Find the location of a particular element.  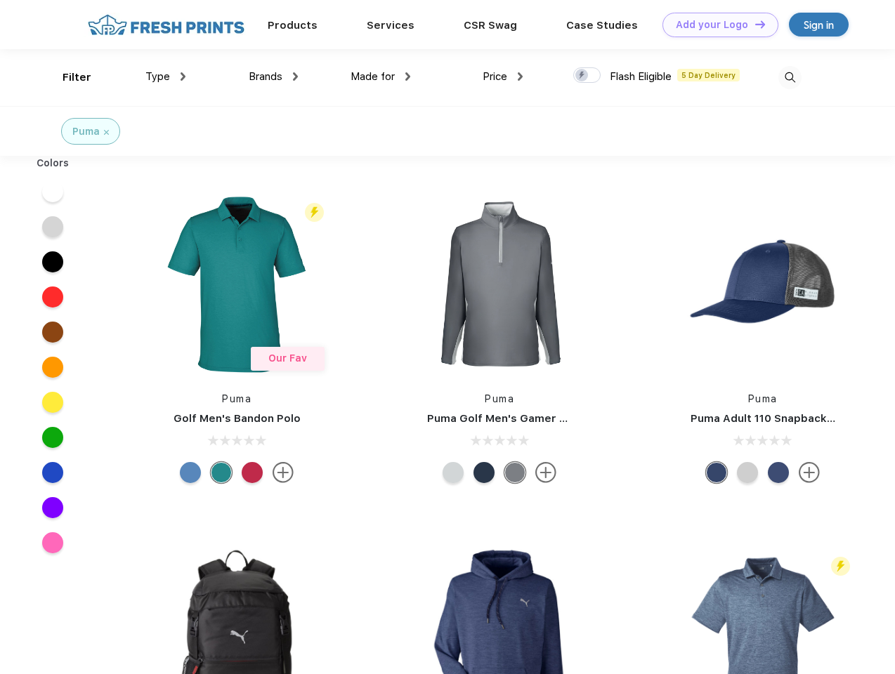

a: Services is located at coordinates (391, 25).